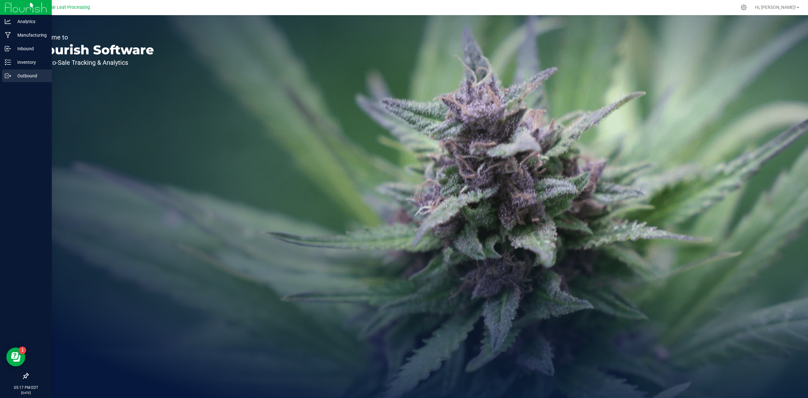 This screenshot has height=398, width=808. What do you see at coordinates (94, 62) in the screenshot?
I see `p: Seed-to-Sale Tracking & Analytics` at bounding box center [94, 62].